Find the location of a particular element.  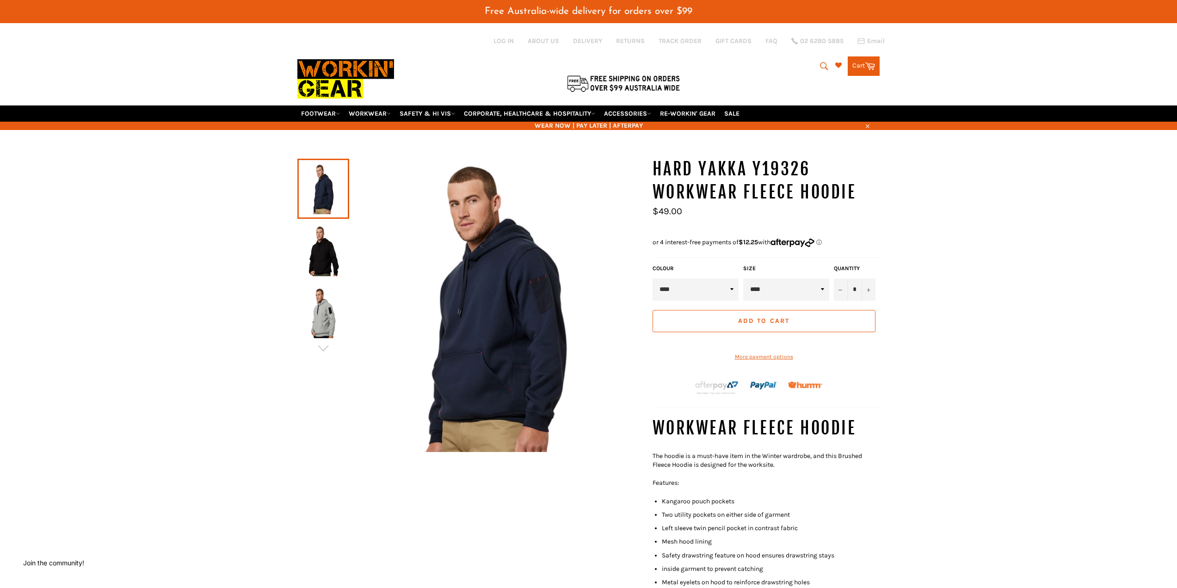

li: Mesh hood lining is located at coordinates (771, 541).